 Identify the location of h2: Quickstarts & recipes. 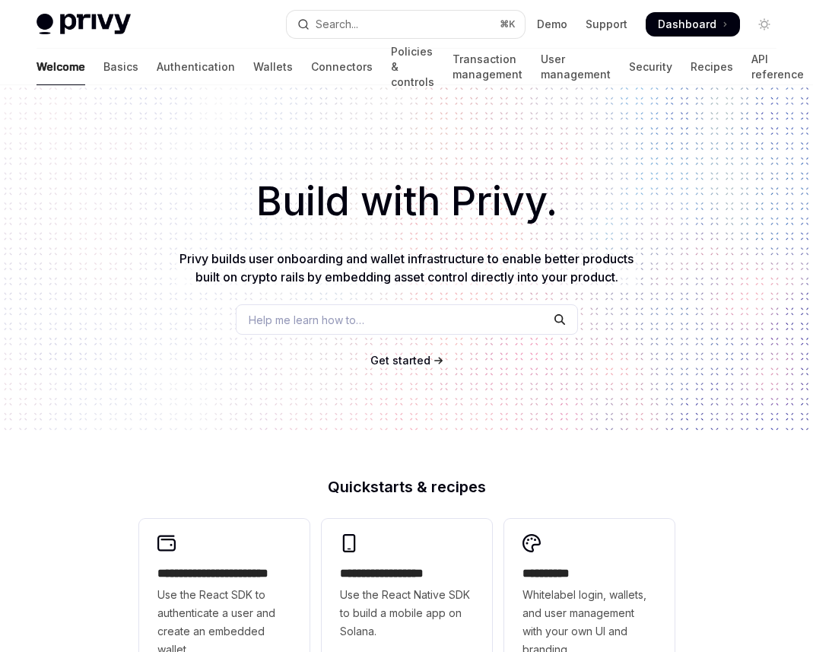
(407, 487).